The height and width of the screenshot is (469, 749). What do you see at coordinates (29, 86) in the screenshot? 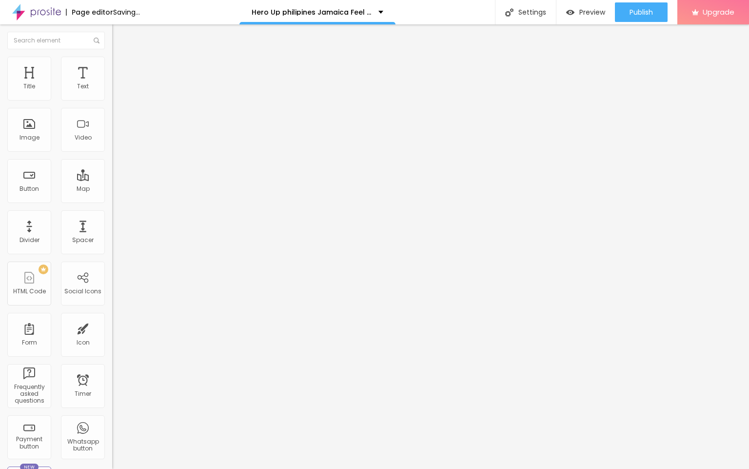
I see `div: Title` at bounding box center [29, 86].